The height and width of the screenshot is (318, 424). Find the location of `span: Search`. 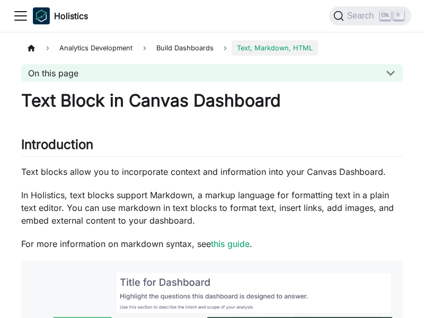

span: Search is located at coordinates (362, 16).